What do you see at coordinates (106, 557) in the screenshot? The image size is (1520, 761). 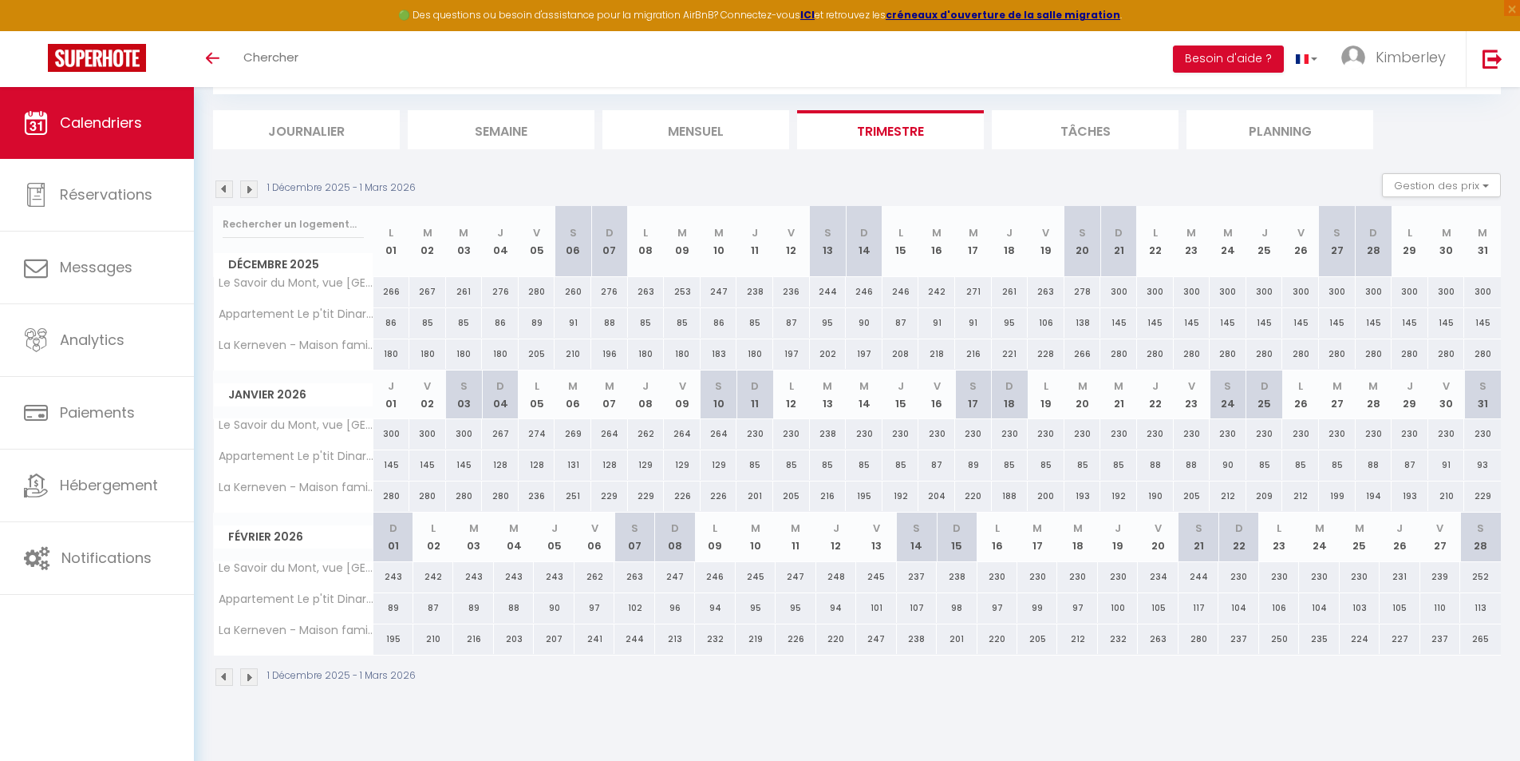 I see `span: Notifications` at bounding box center [106, 557].